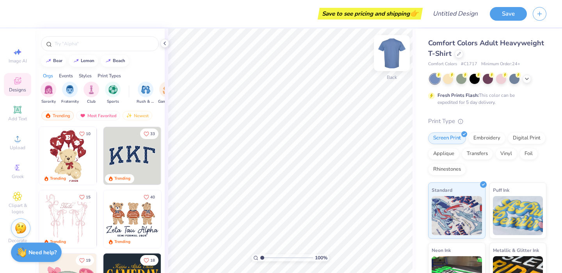 The height and width of the screenshot is (273, 562). Describe the element at coordinates (88, 134) in the screenshot. I see `span: 10` at that location.